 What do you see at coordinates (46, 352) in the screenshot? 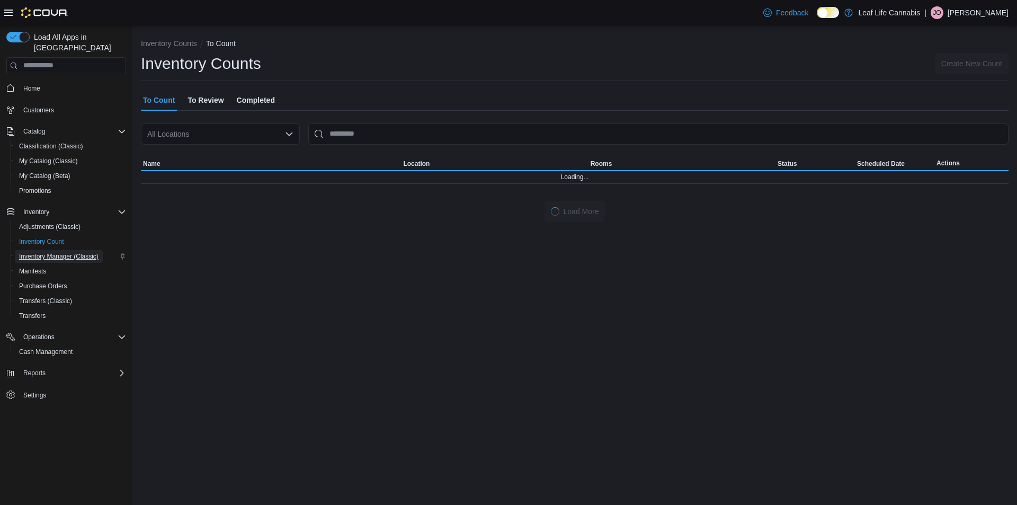
I see `span: Cash Management` at bounding box center [46, 352].